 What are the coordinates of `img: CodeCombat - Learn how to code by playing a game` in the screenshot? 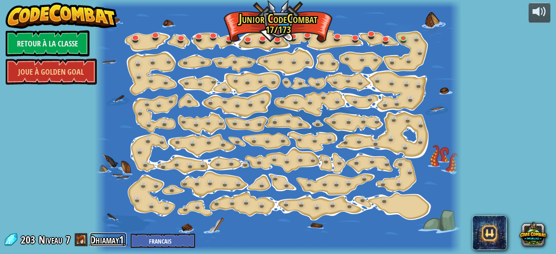 It's located at (61, 16).